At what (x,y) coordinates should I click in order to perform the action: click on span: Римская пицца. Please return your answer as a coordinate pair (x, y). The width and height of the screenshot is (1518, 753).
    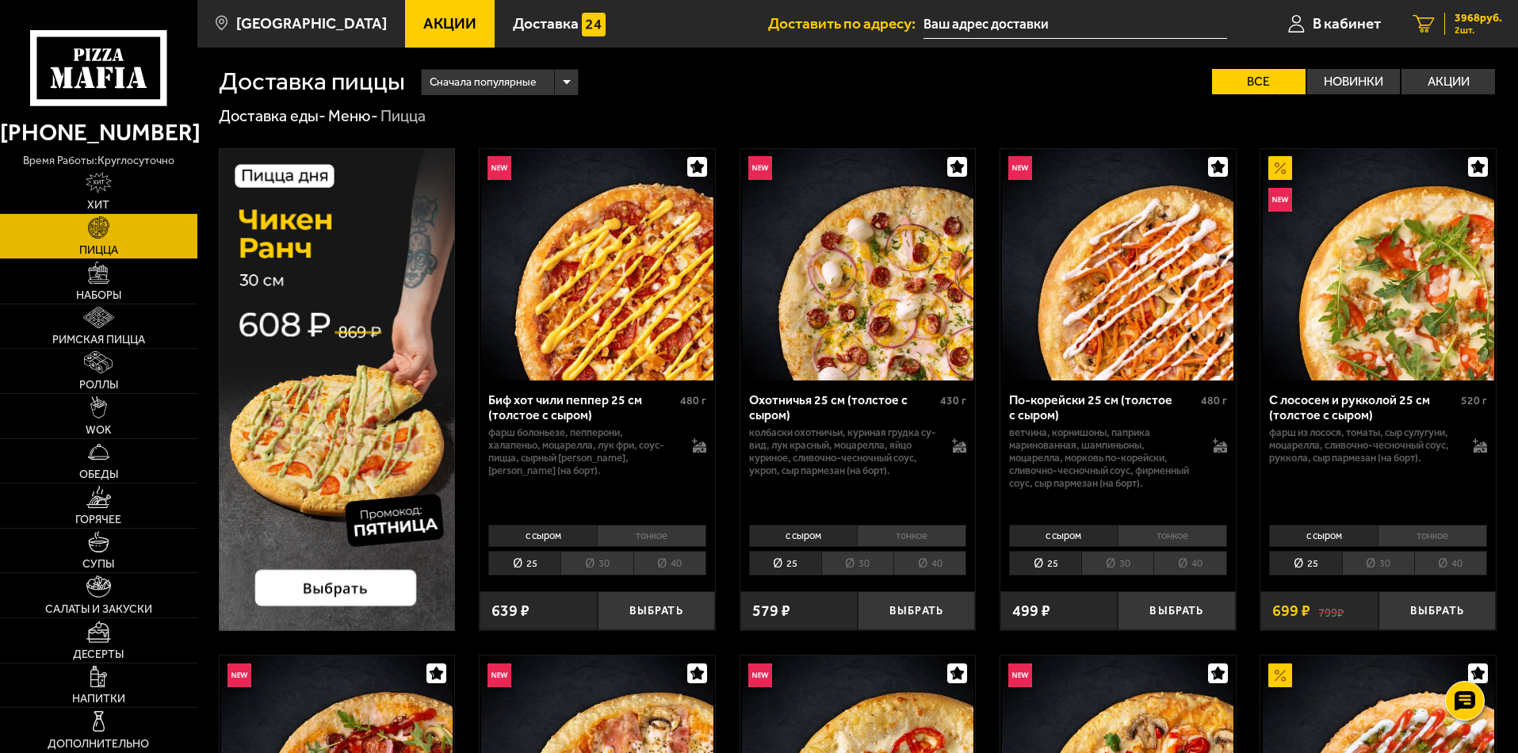
    Looking at the image, I should click on (98, 340).